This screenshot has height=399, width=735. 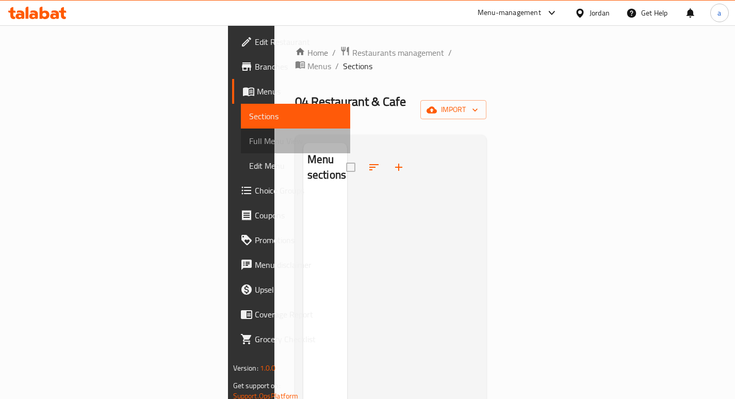 What do you see at coordinates (392, 53) in the screenshot?
I see `a: Restaurants management` at bounding box center [392, 53].